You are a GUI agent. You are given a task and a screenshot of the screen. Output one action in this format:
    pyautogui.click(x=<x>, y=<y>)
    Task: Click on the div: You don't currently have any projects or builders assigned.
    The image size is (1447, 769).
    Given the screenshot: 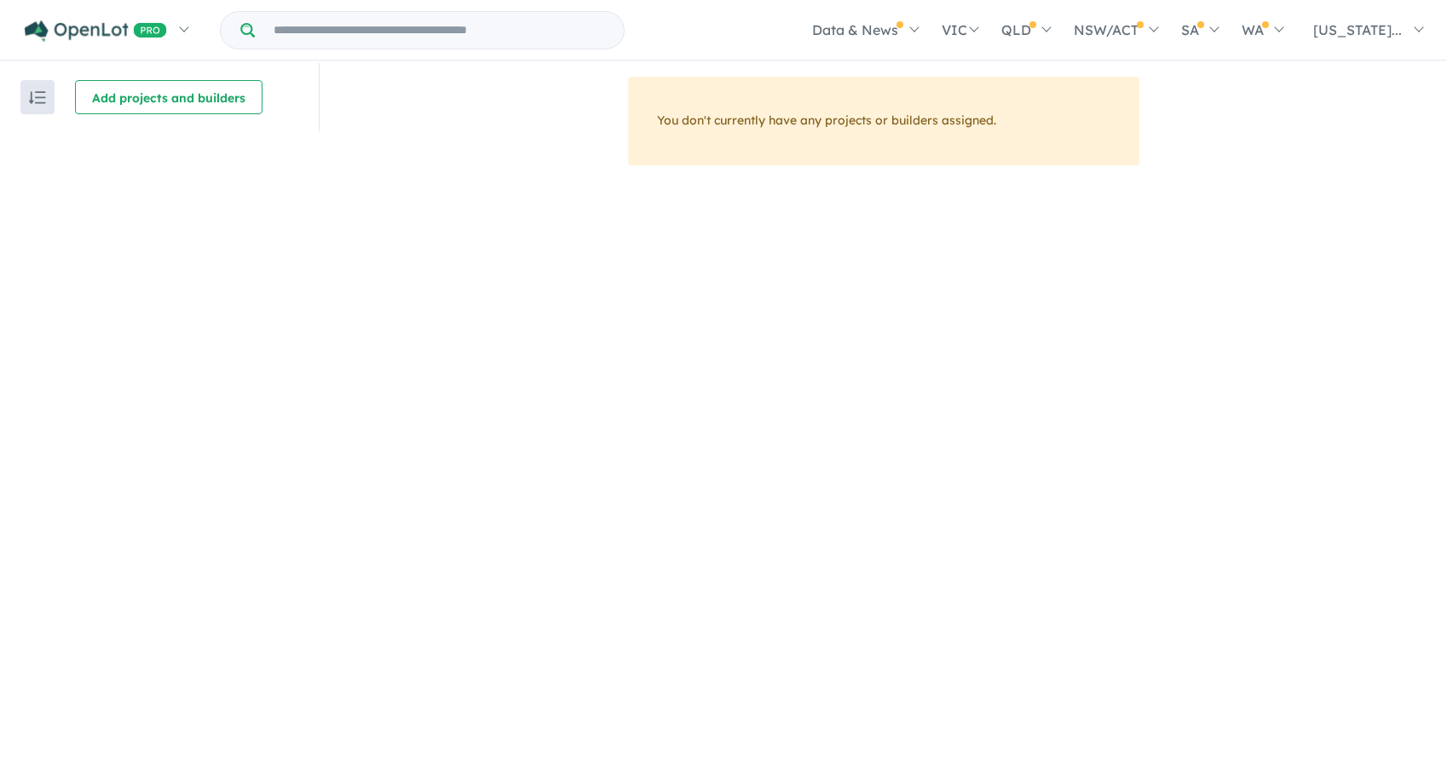 What is the action you would take?
    pyautogui.click(x=884, y=121)
    